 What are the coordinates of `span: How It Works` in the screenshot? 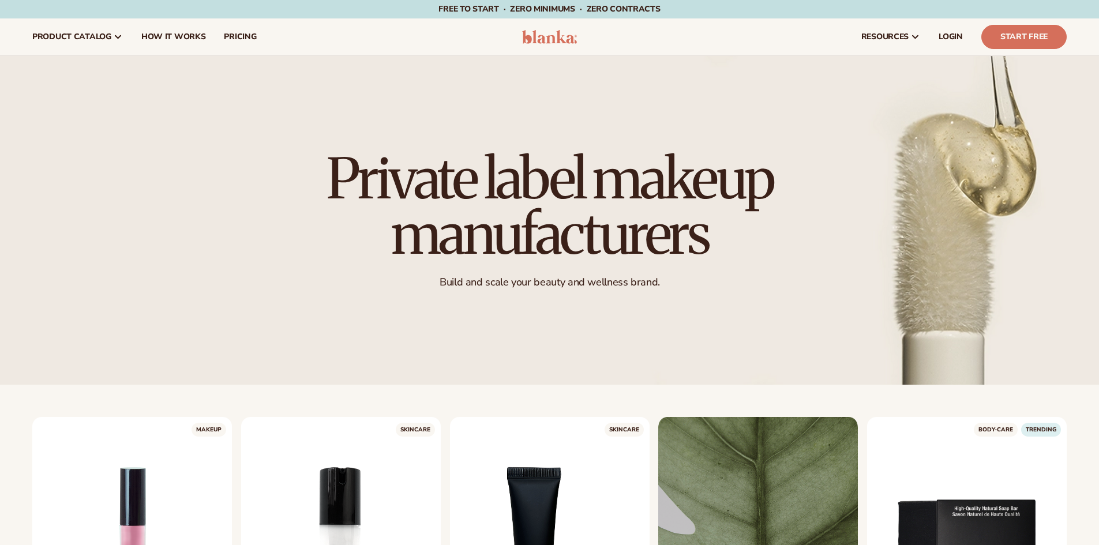 It's located at (174, 37).